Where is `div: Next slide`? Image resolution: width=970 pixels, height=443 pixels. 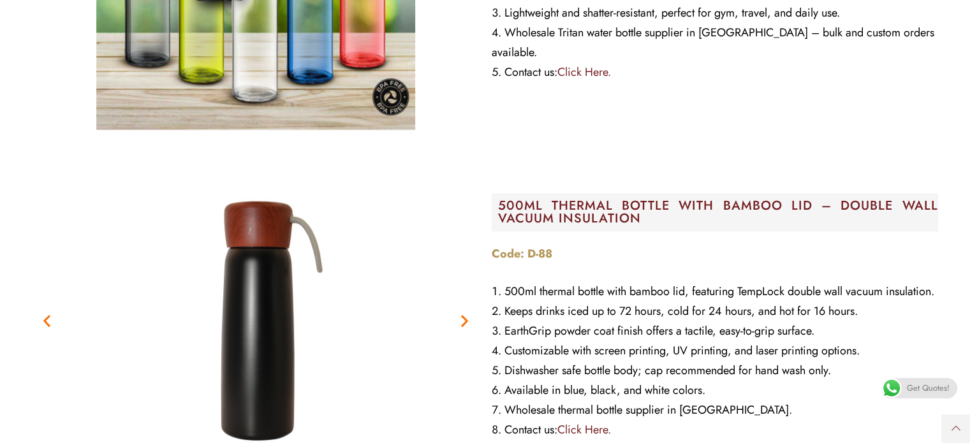
div: Next slide is located at coordinates (464, 320).